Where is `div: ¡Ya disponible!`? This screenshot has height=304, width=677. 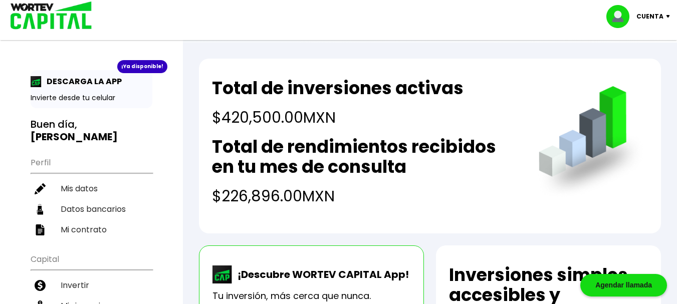 div: ¡Ya disponible! is located at coordinates (142, 67).